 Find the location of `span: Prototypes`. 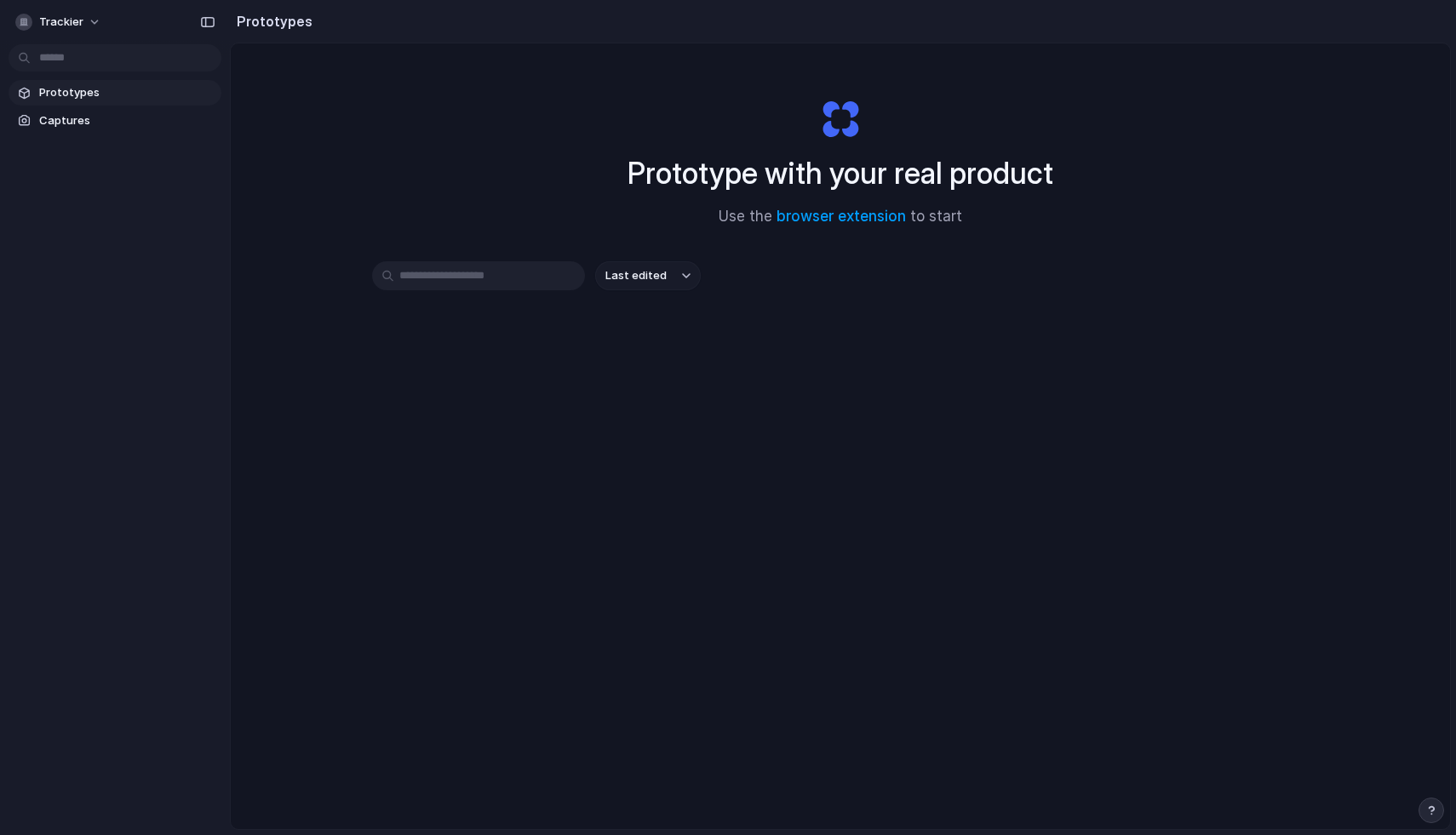

span: Prototypes is located at coordinates (127, 93).